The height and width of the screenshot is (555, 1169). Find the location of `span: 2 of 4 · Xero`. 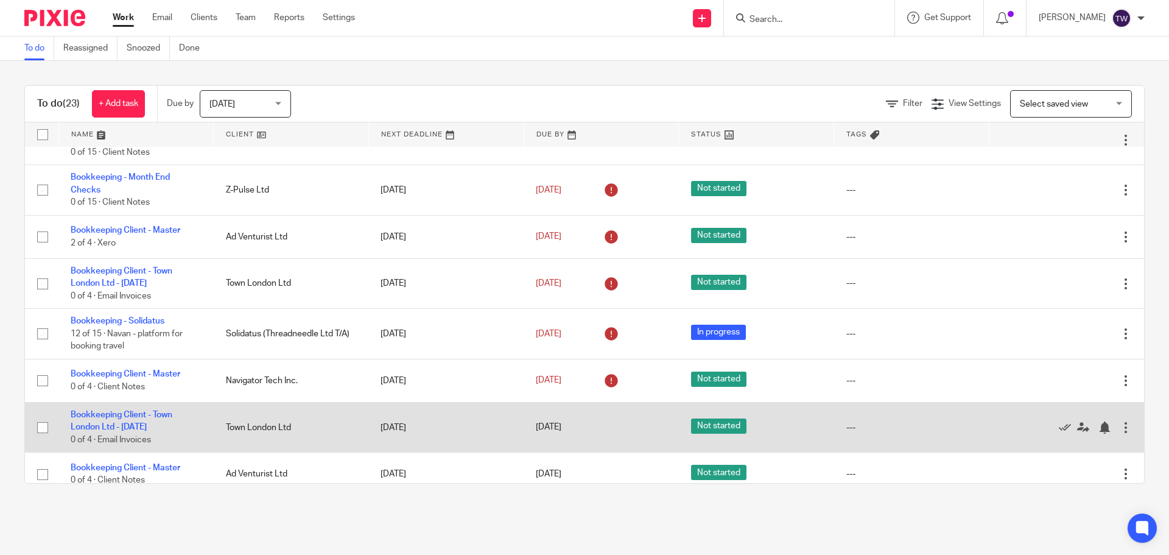

span: 2 of 4 · Xero is located at coordinates (93, 243).